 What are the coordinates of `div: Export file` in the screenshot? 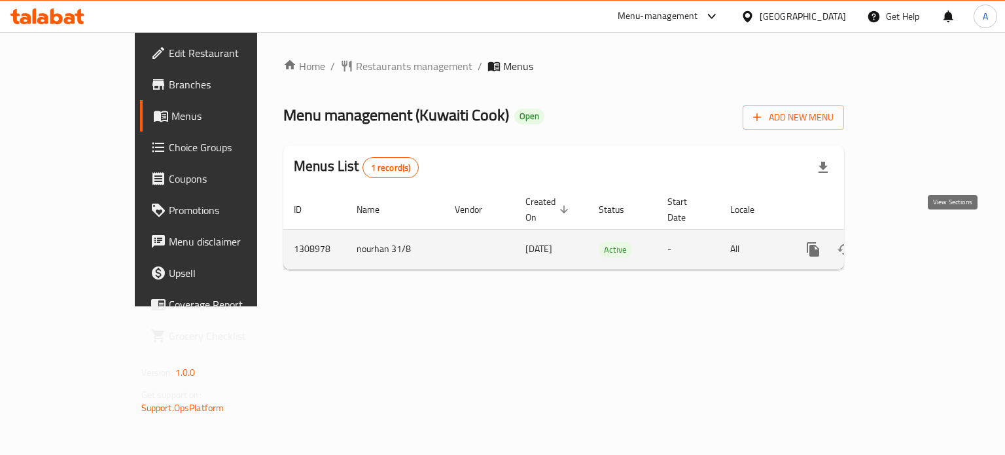 It's located at (823, 167).